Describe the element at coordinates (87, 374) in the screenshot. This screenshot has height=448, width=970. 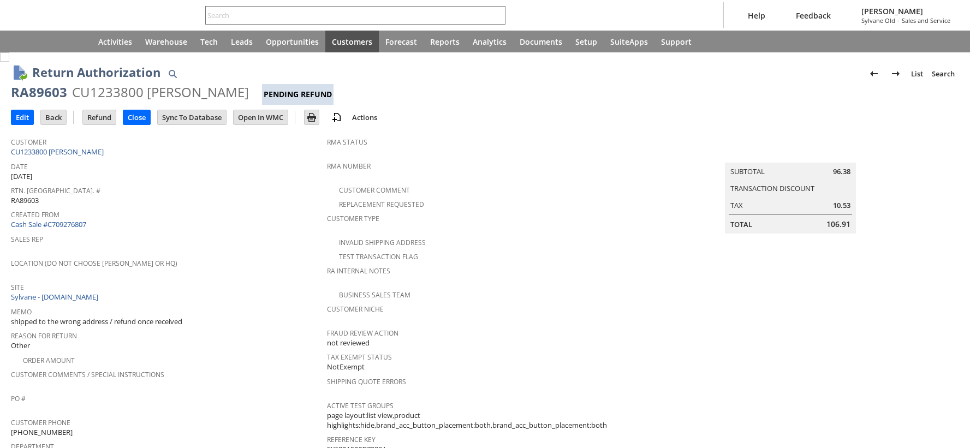
I see `a: Customer Comments / Special Instructions` at that location.